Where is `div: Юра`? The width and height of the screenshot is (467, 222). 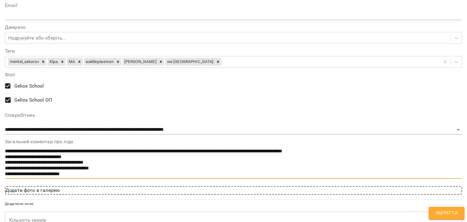
div: Юра is located at coordinates (53, 62).